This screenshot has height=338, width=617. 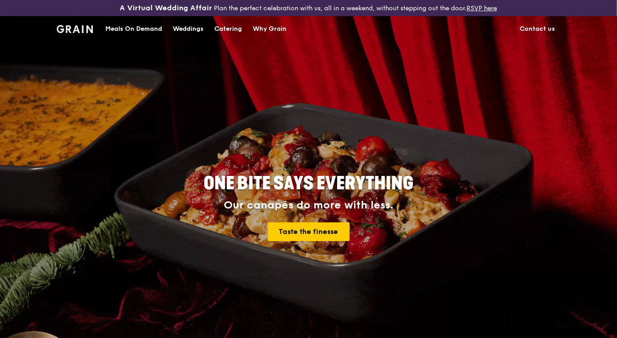 I want to click on div: Plan the perfect celebration with us, all in a weekend, without stepping out the door., so click(x=308, y=8).